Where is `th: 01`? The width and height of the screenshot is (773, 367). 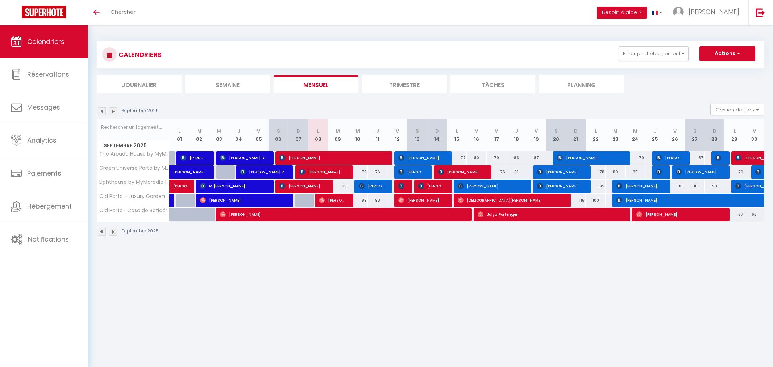 th: 01 is located at coordinates (179, 135).